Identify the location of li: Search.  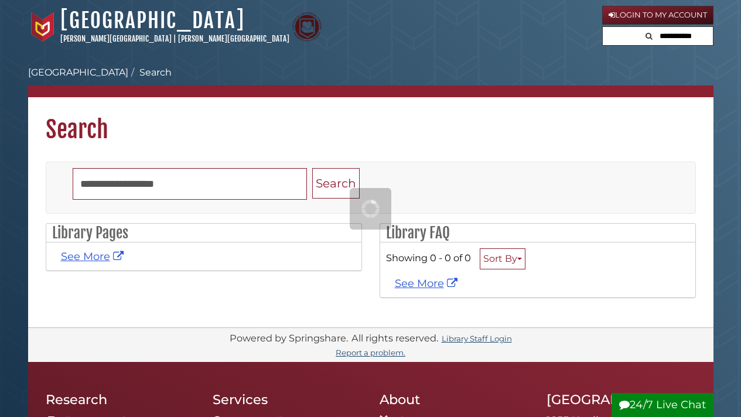
(150, 73).